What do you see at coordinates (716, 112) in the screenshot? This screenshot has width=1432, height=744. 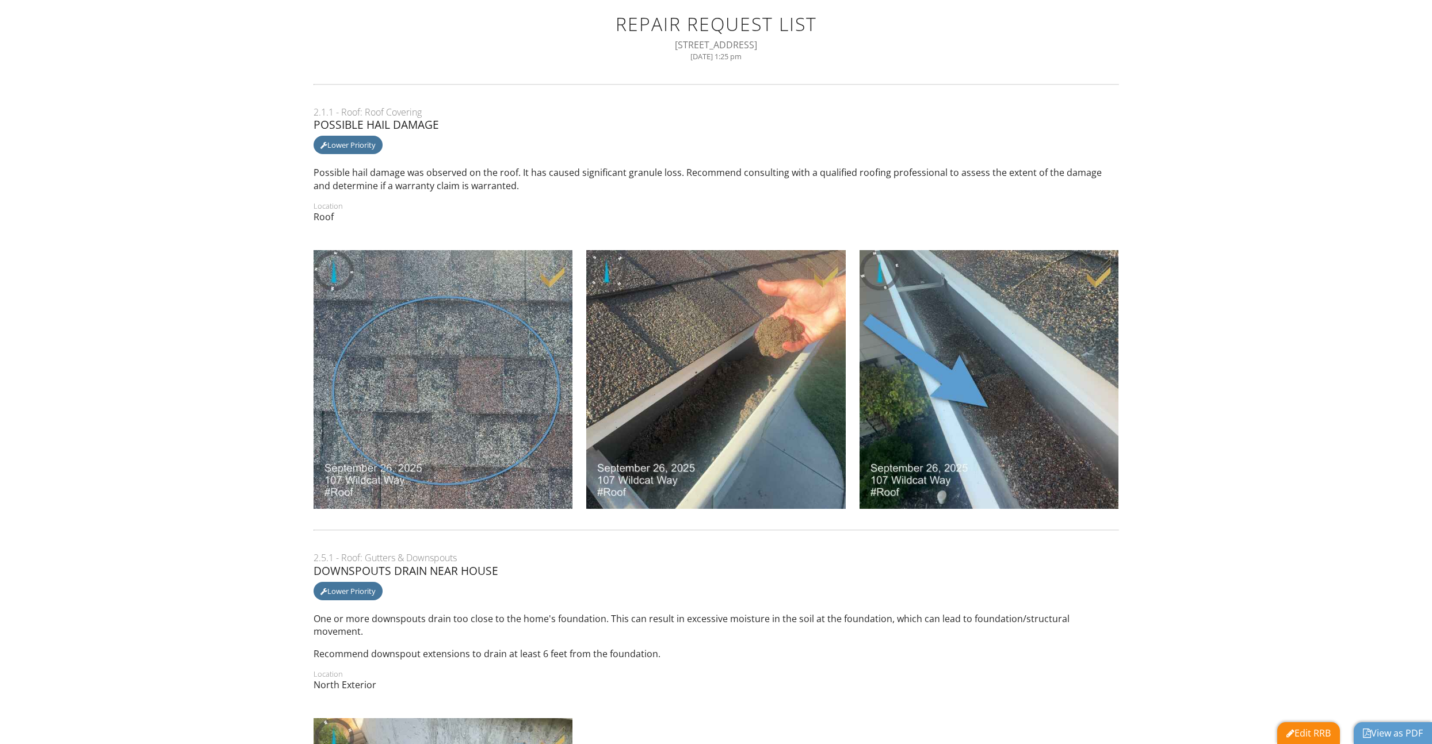 I see `div: 2.1.1 - Roof: Roof Covering` at bounding box center [716, 112].